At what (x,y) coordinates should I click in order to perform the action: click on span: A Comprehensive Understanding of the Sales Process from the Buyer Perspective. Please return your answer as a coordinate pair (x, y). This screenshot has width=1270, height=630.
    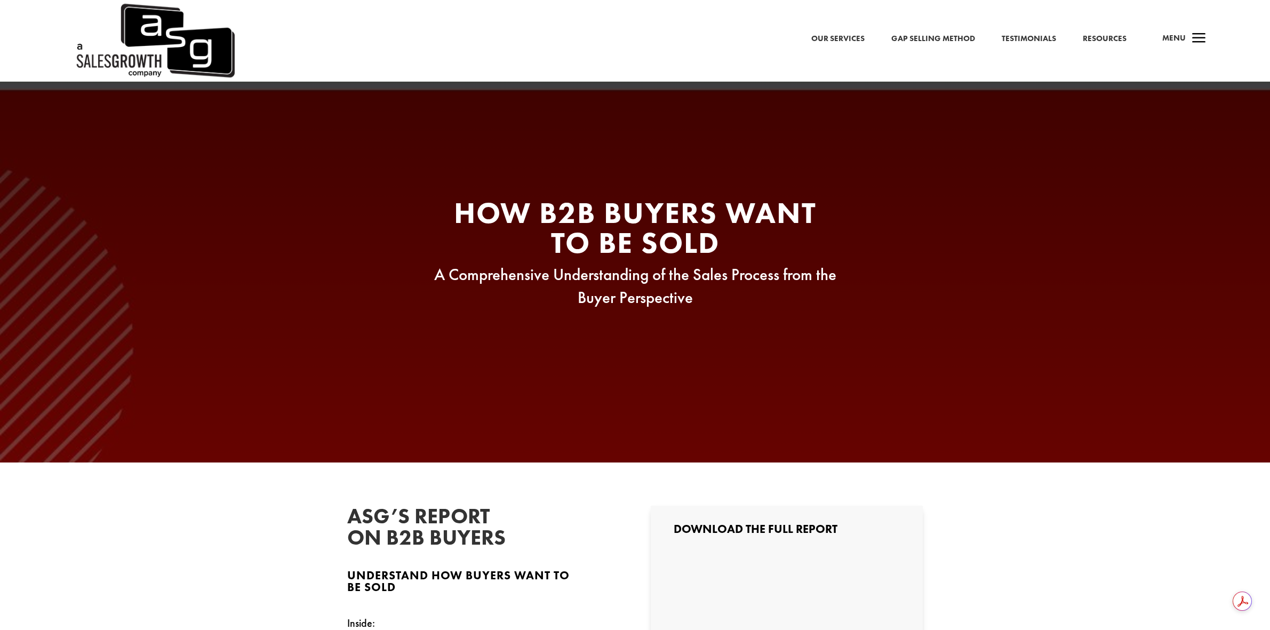
    Looking at the image, I should click on (635, 286).